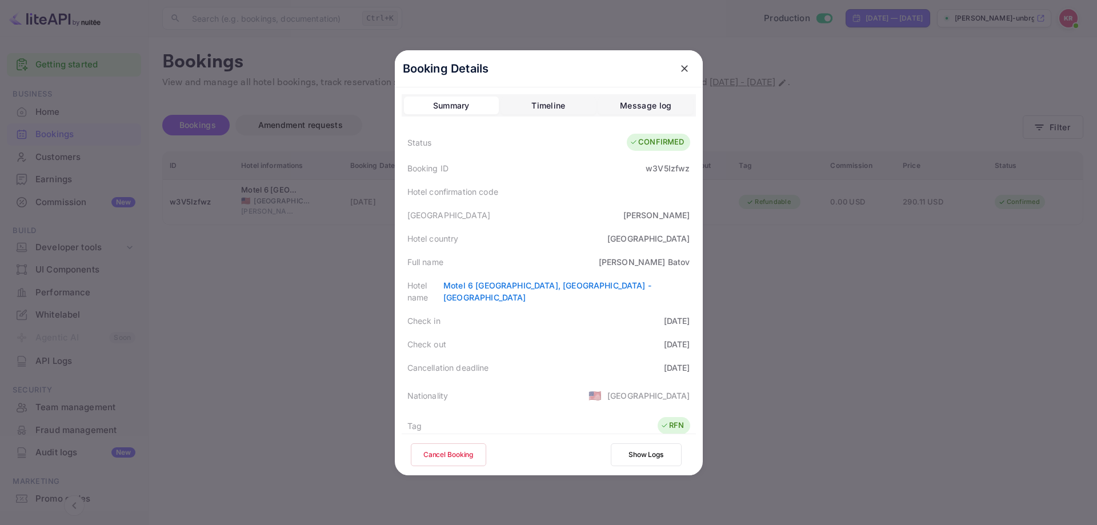 The width and height of the screenshot is (1097, 525). What do you see at coordinates (425, 262) in the screenshot?
I see `div: Full name` at bounding box center [425, 262].